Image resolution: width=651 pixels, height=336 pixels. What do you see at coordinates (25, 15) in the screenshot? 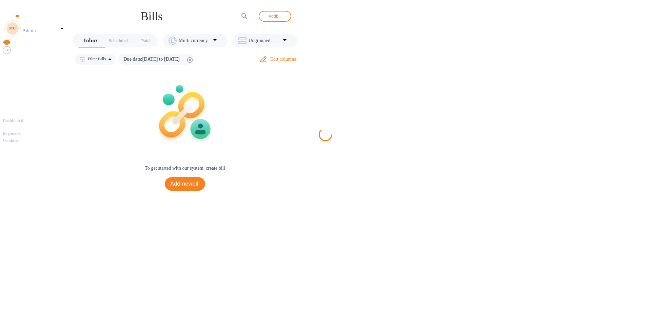
I see `img: Logo` at bounding box center [25, 15].